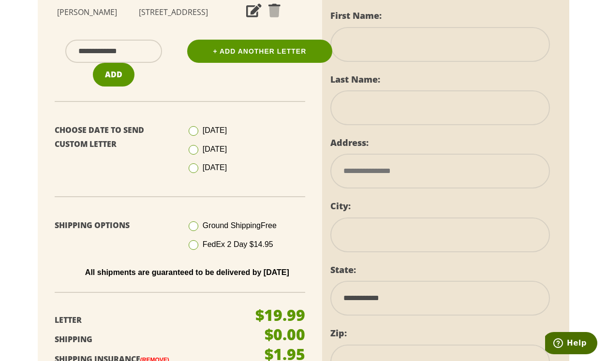 The image size is (607, 361). Describe the element at coordinates (285, 335) in the screenshot. I see `p: $0.00` at that location.